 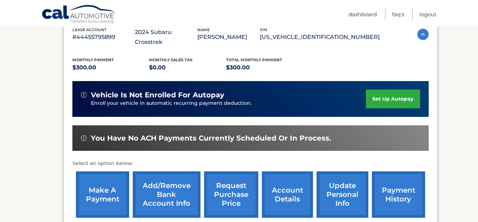 I want to click on a: request purchase price, so click(x=231, y=195).